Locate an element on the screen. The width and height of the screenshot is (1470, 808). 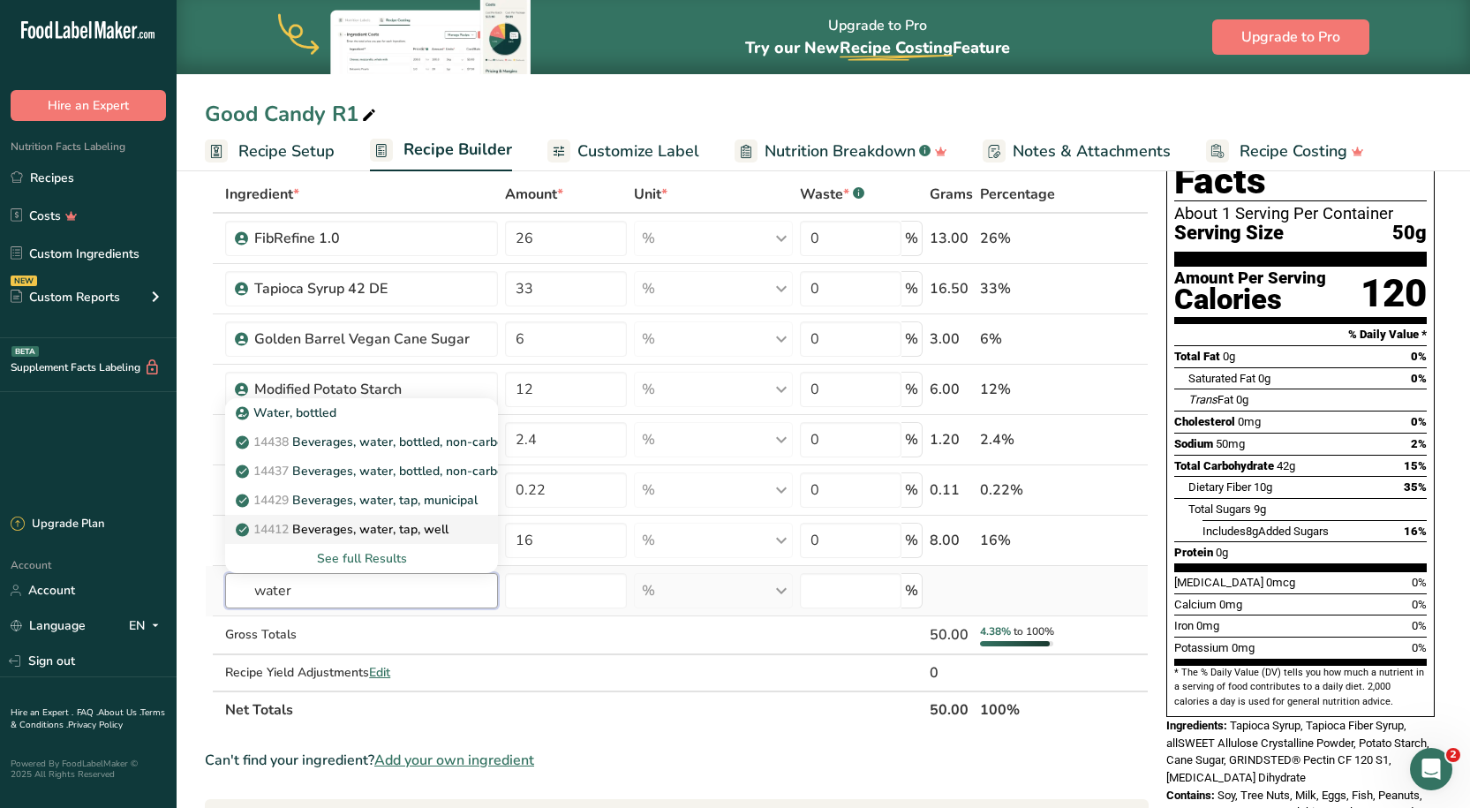
div: NEW is located at coordinates (24, 281).